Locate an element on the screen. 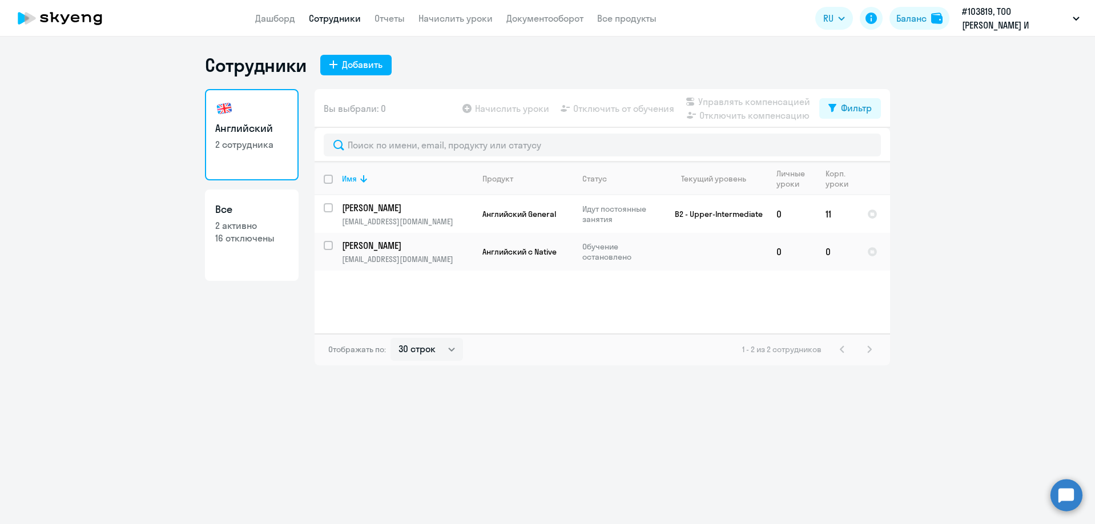  td: B2 - Upper-Intermediate is located at coordinates (714, 214).